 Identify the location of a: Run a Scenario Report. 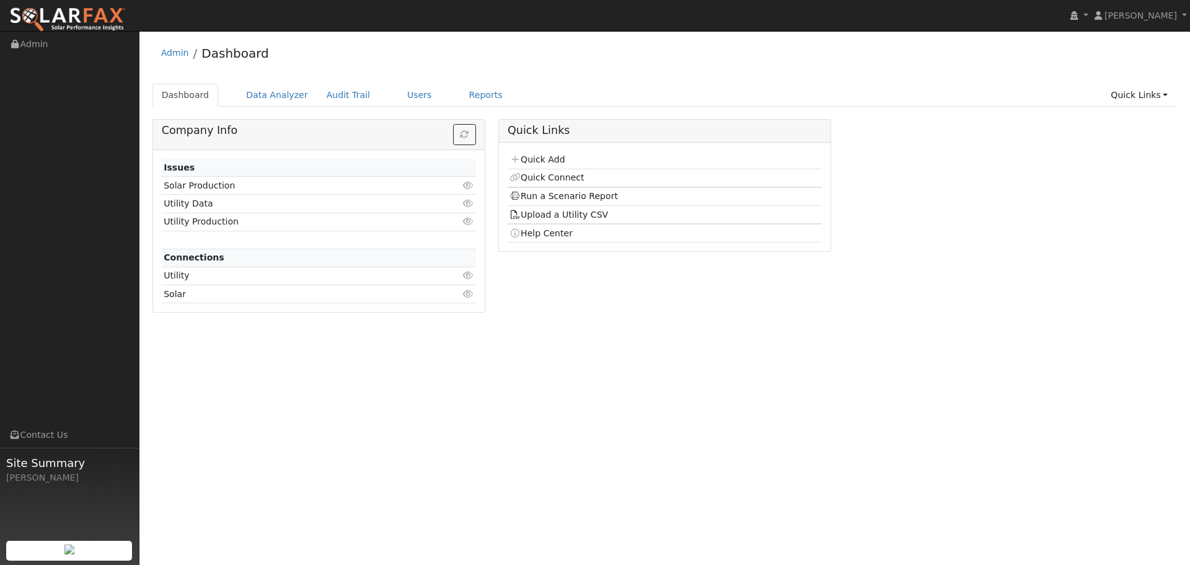
(564, 196).